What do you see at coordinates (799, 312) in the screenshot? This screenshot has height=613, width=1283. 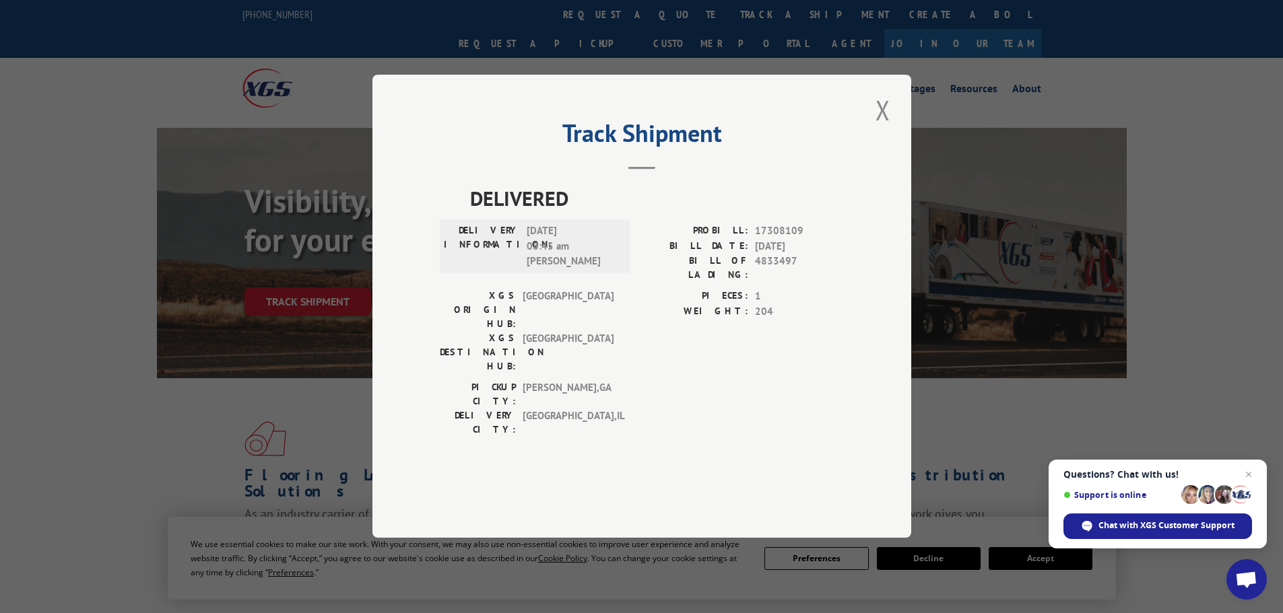 I see `span: 204` at bounding box center [799, 312].